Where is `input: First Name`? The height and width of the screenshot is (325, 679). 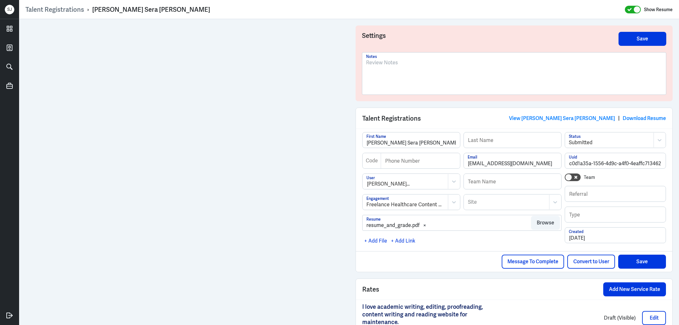 input: First Name is located at coordinates (411, 140).